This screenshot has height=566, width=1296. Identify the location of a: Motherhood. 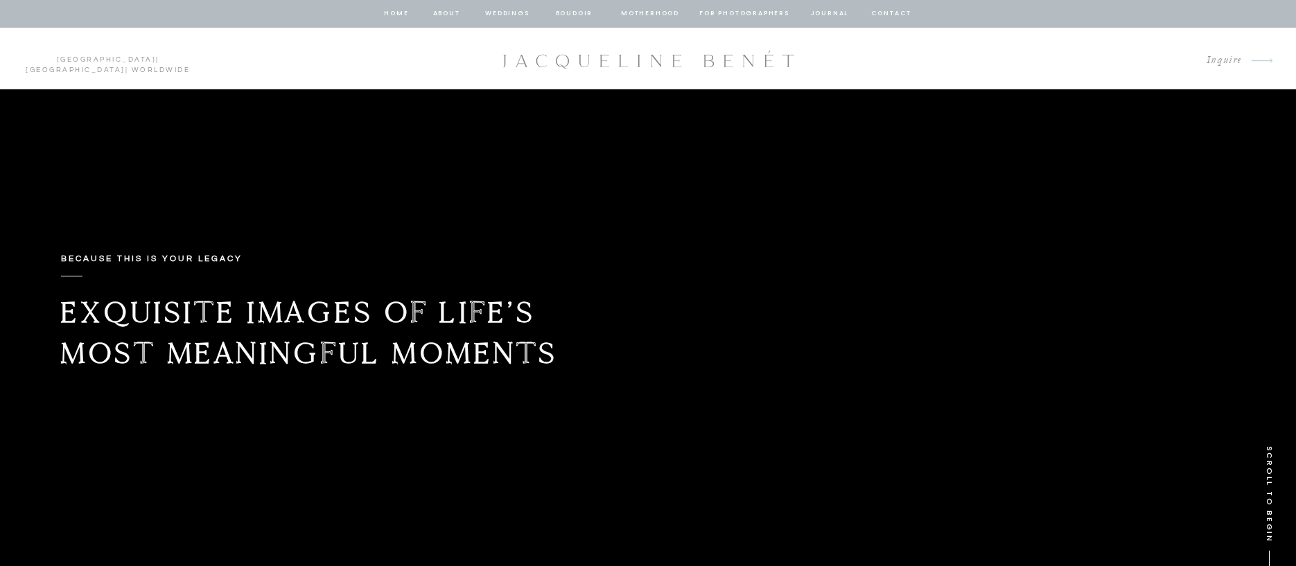
(649, 14).